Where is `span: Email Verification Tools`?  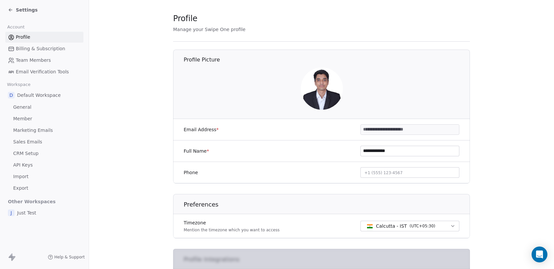
span: Email Verification Tools is located at coordinates (42, 72).